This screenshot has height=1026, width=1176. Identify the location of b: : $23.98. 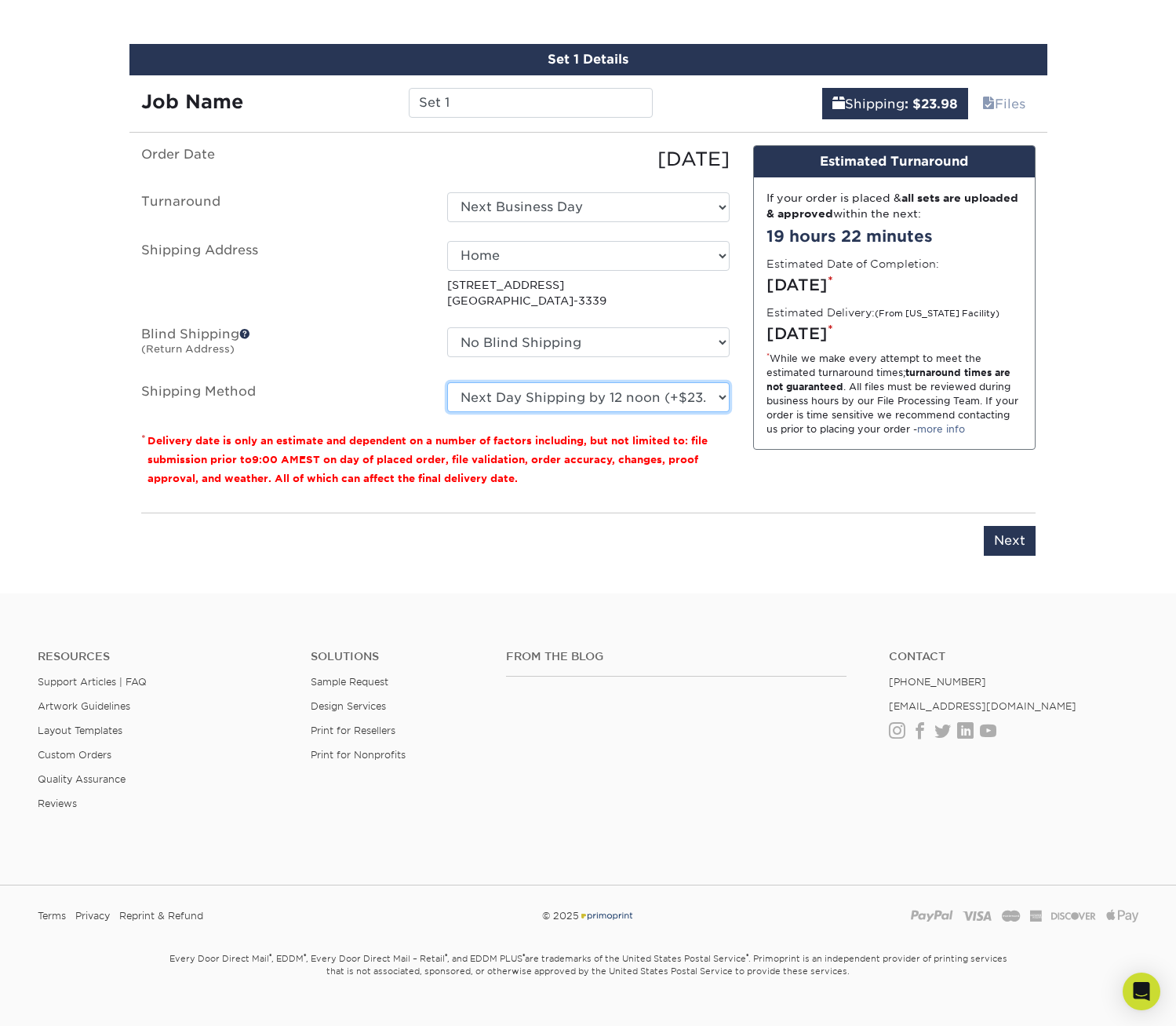
(931, 103).